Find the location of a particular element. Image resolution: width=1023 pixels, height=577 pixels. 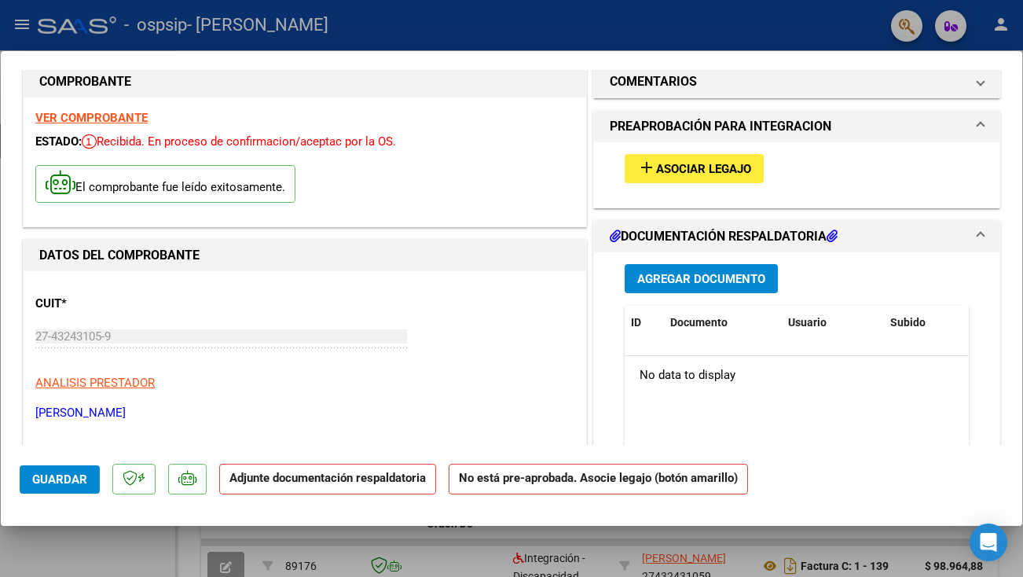

strong: VER COMPROBANTE is located at coordinates (91, 118).